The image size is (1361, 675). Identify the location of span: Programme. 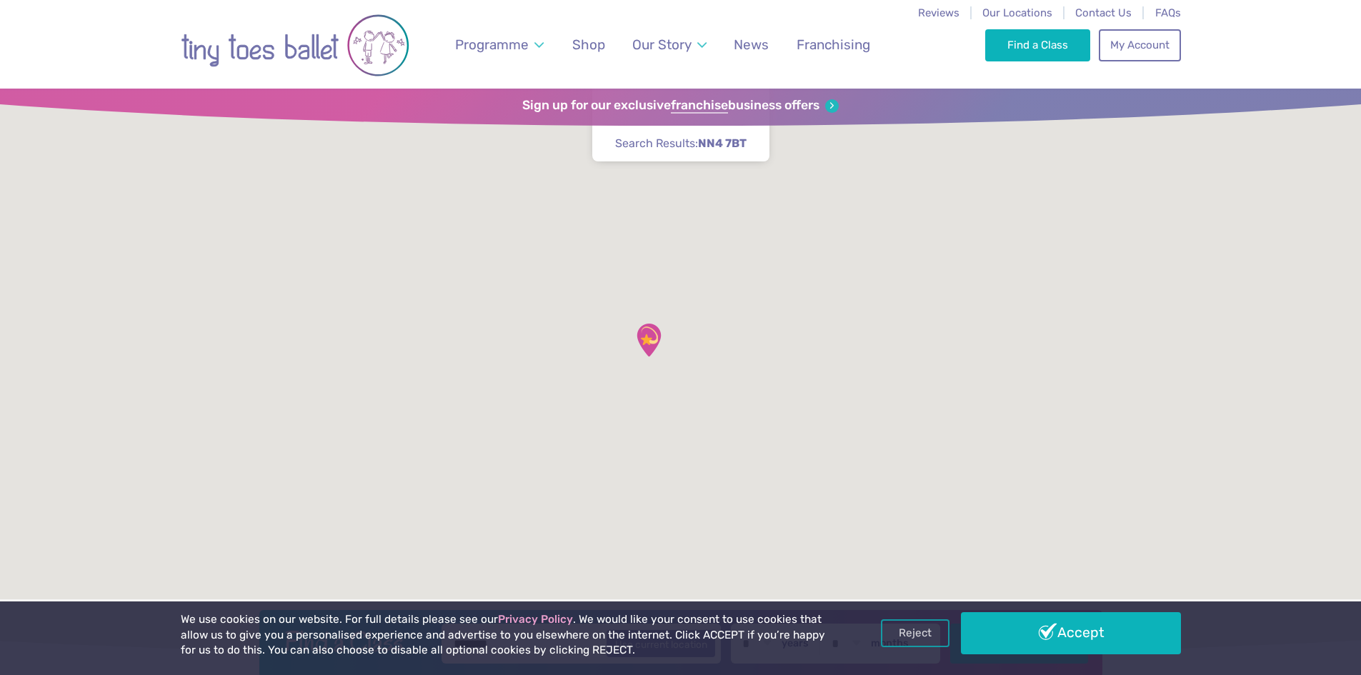
(491, 44).